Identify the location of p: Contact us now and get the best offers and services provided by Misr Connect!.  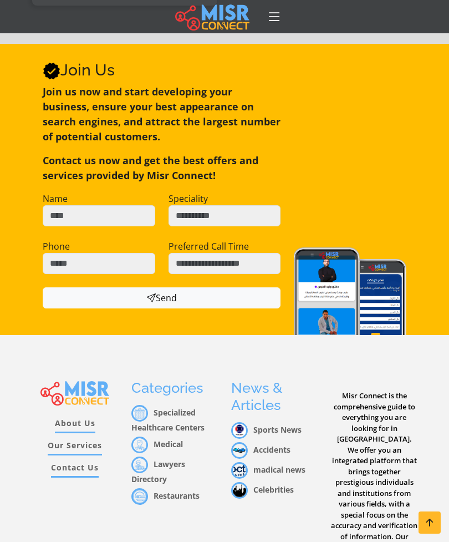
(161, 168).